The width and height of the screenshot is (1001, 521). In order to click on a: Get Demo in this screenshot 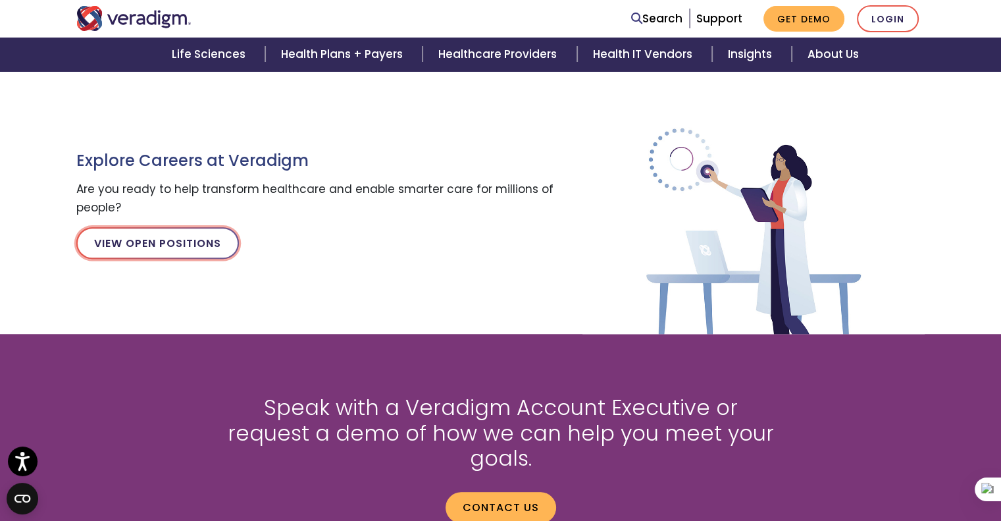, I will do `click(804, 18)`.